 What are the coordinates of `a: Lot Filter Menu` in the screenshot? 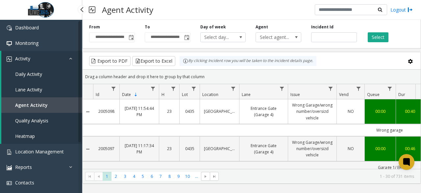 It's located at (194, 88).